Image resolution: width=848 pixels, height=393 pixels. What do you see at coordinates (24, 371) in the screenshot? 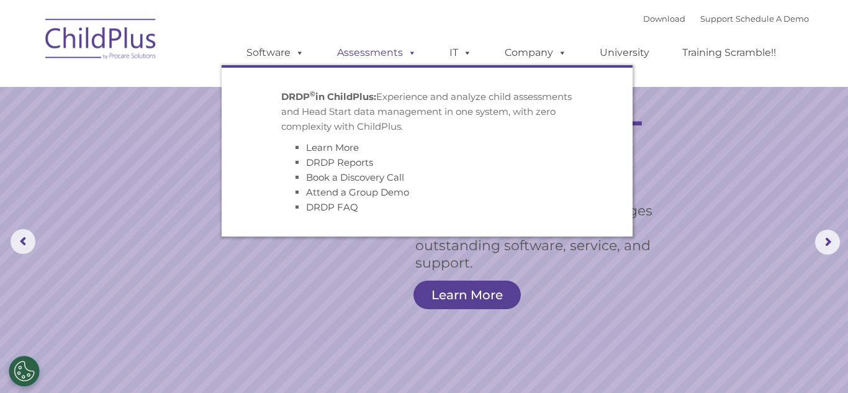
I see `button: Cookies Settings` at bounding box center [24, 371].